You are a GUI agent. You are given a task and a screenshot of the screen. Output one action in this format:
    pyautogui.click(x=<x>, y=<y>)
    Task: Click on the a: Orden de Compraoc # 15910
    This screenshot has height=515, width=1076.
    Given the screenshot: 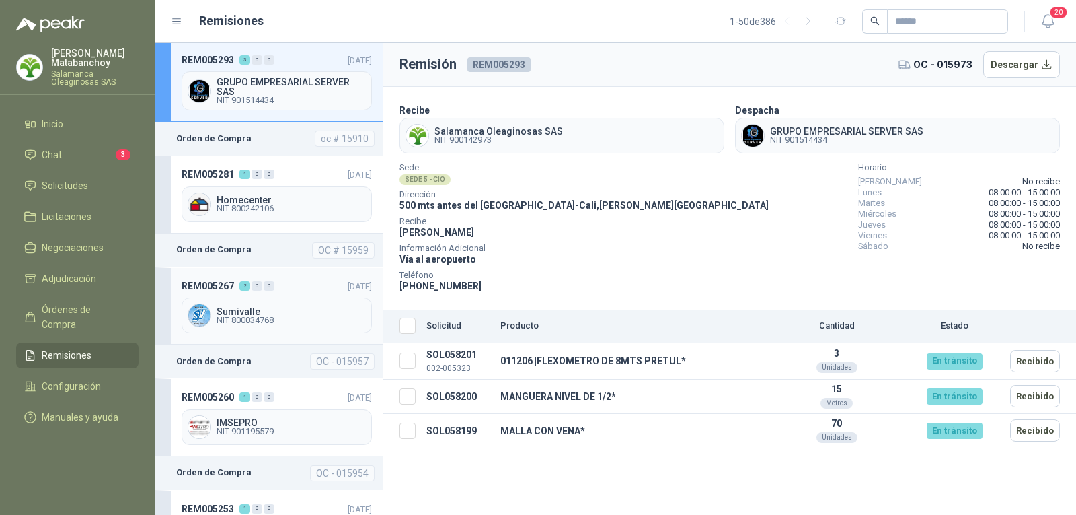 What is the action you would take?
    pyautogui.click(x=268, y=139)
    